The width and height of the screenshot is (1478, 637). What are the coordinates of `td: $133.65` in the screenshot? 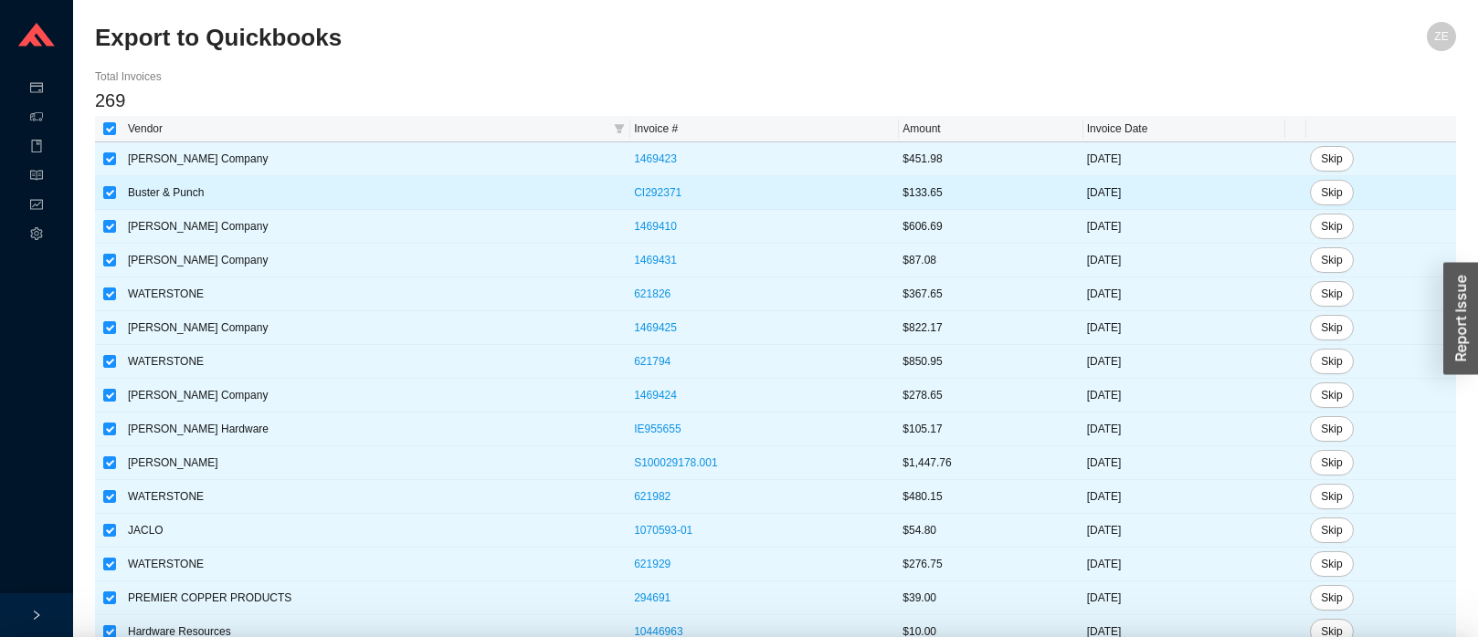 It's located at (990, 193).